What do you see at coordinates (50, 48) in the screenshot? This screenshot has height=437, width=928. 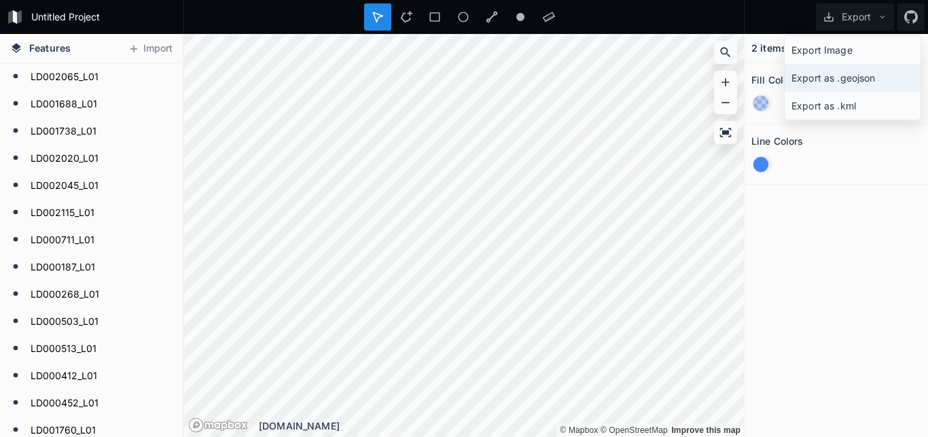 I see `span: Features` at bounding box center [50, 48].